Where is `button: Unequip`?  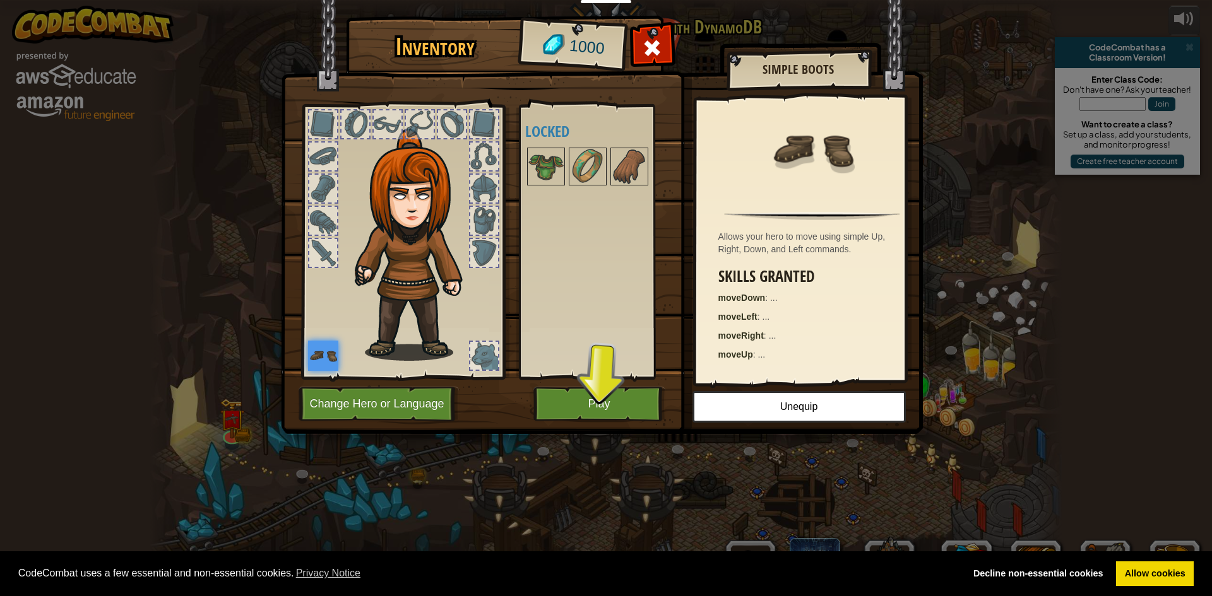 button: Unequip is located at coordinates (799, 407).